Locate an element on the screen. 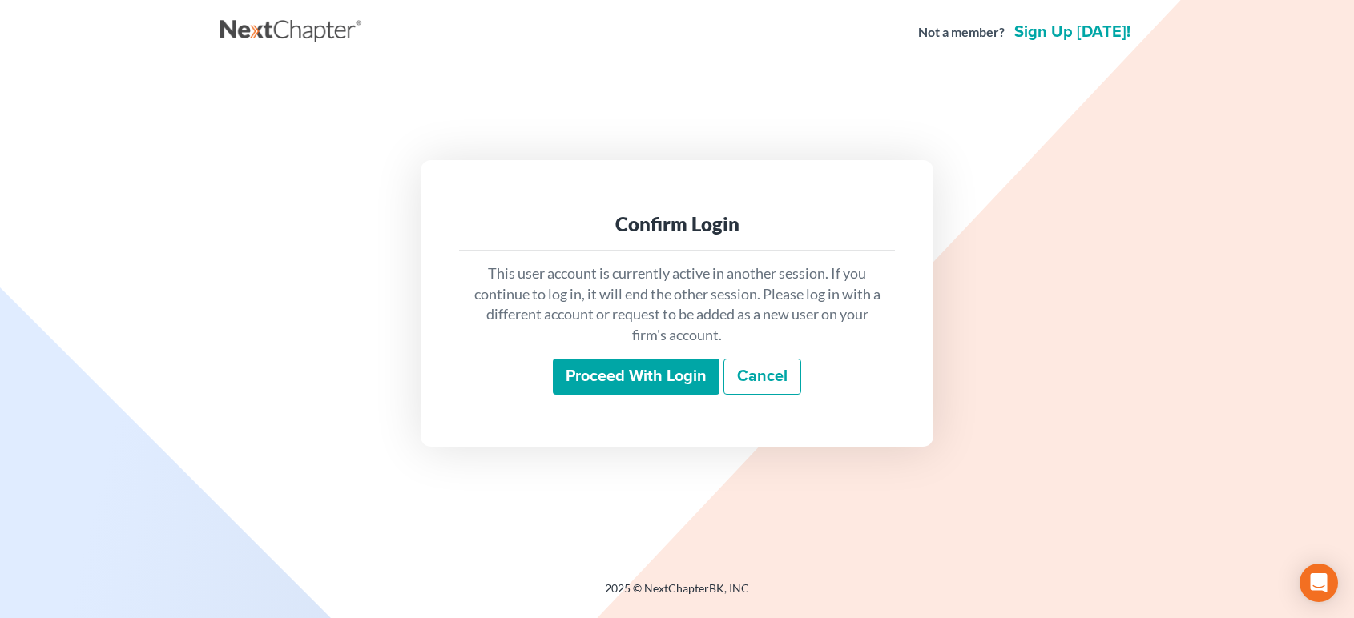  strong: Not a member? is located at coordinates (961, 32).